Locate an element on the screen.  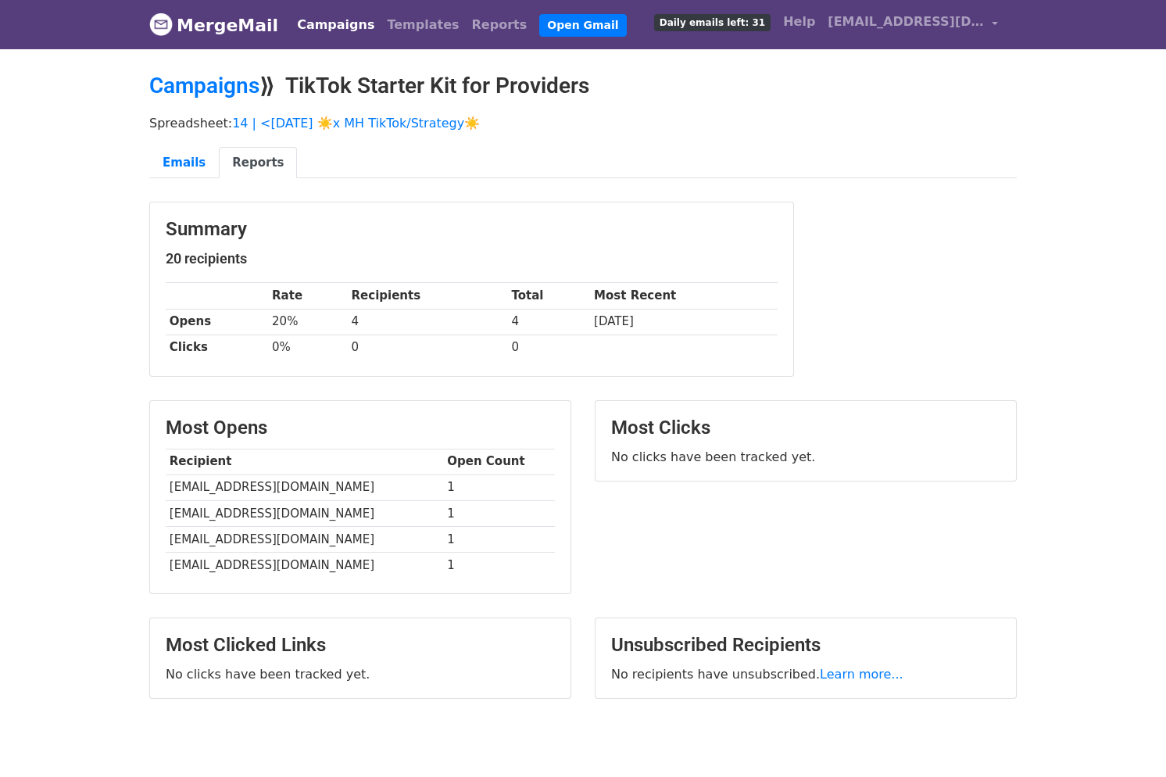
th: Total is located at coordinates (549, 295).